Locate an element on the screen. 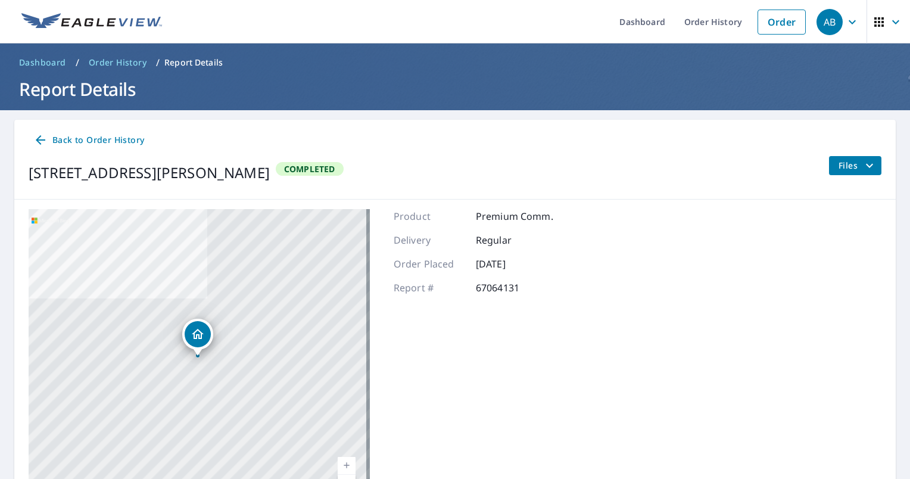 This screenshot has width=910, height=479. p: 67064131 is located at coordinates (512, 288).